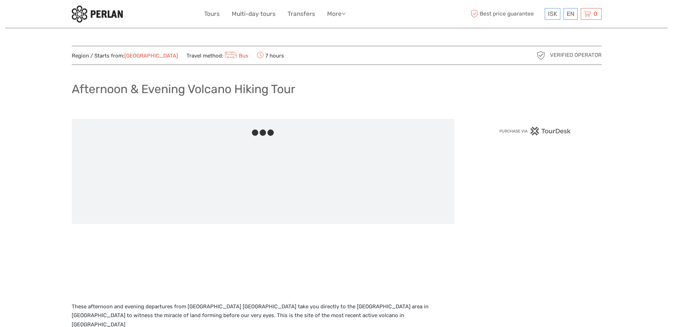  Describe the element at coordinates (183, 89) in the screenshot. I see `h1: Afternoon & Evening Volcano Hiking Tour` at that location.